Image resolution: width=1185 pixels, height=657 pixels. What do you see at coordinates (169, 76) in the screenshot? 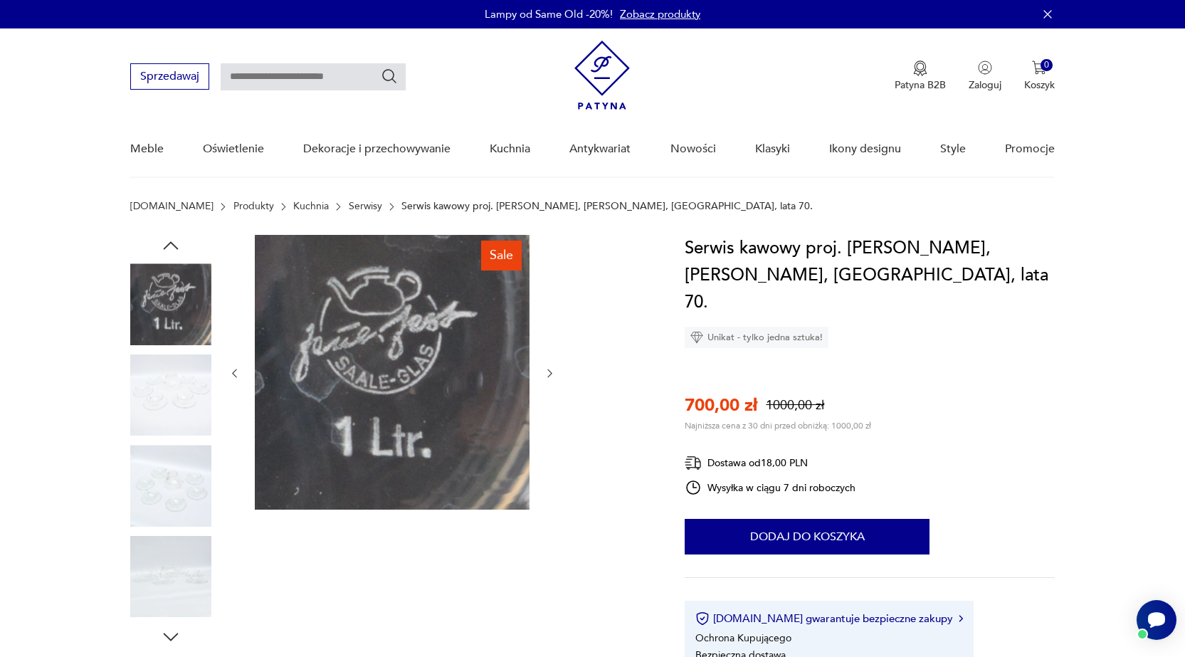
I see `button: Sprzedawaj` at bounding box center [169, 76].